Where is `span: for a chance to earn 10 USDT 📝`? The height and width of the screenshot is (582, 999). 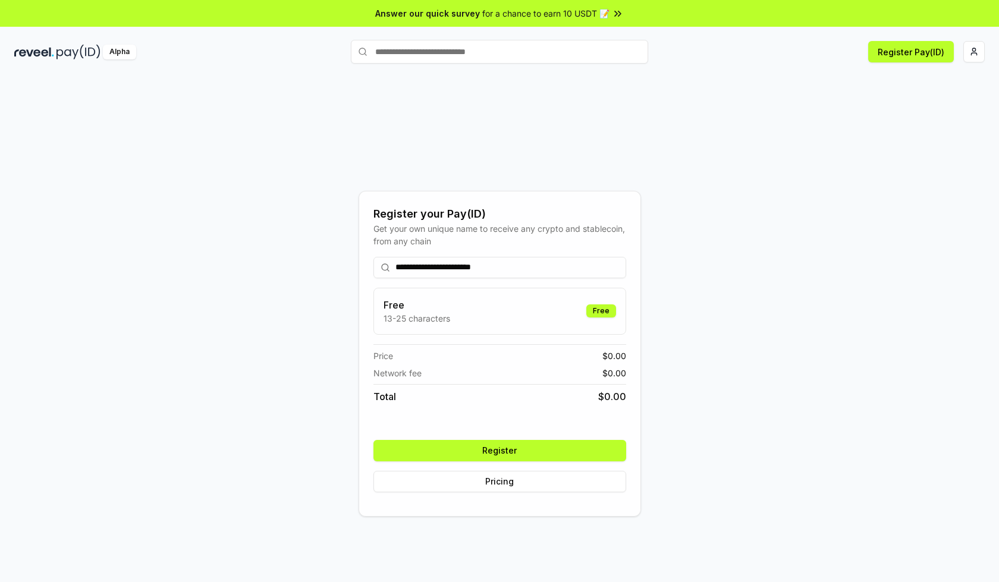
span: for a chance to earn 10 USDT 📝 is located at coordinates (546, 13).